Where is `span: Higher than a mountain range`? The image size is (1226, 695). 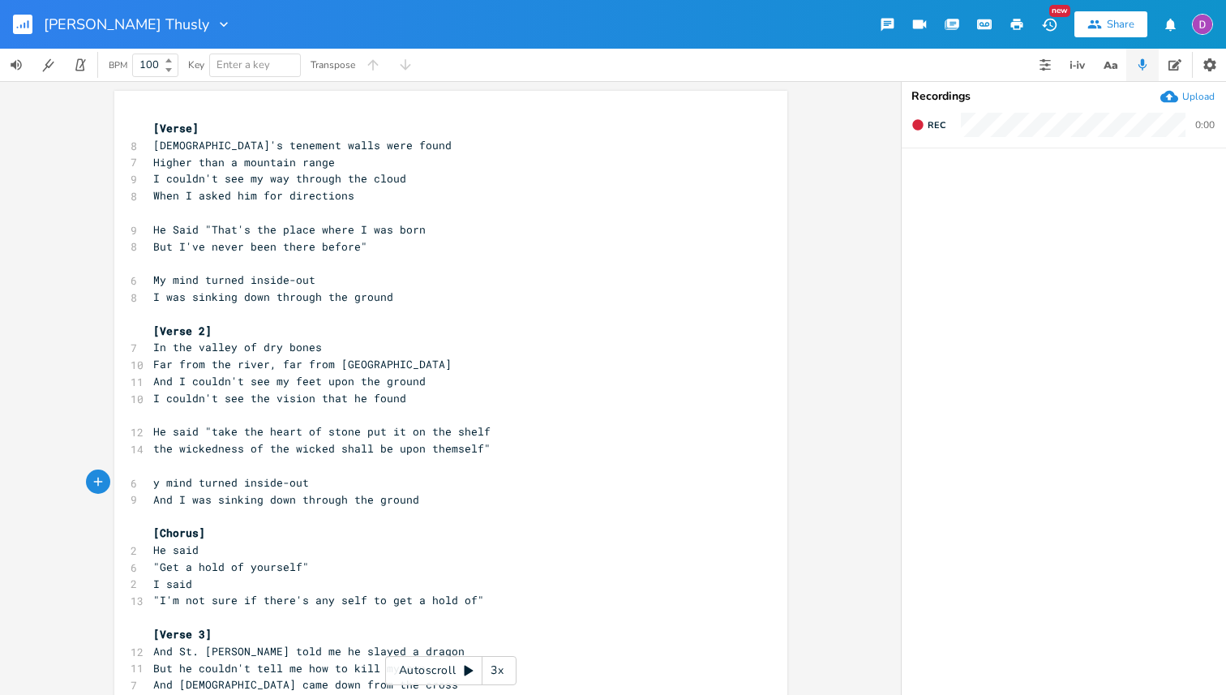
span: Higher than a mountain range is located at coordinates (244, 162).